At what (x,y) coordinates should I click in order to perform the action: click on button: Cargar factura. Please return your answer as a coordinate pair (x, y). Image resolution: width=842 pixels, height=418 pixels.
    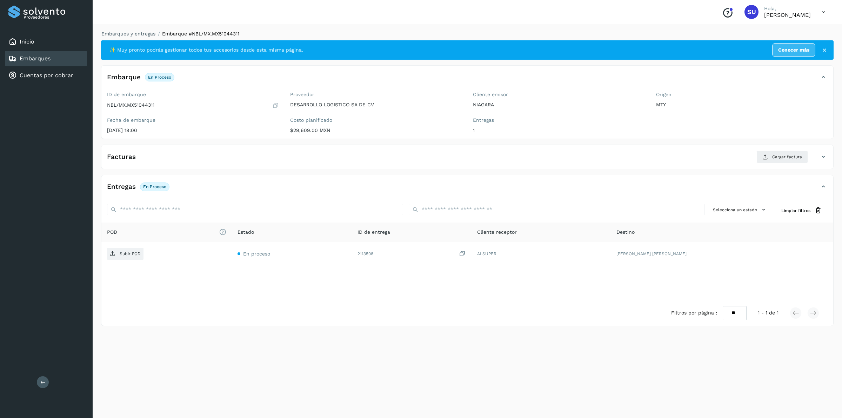
    Looking at the image, I should click on (782, 157).